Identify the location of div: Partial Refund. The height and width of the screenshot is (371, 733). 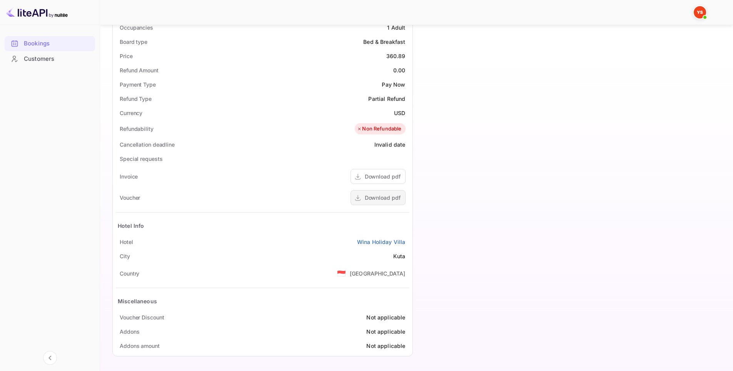
(387, 98).